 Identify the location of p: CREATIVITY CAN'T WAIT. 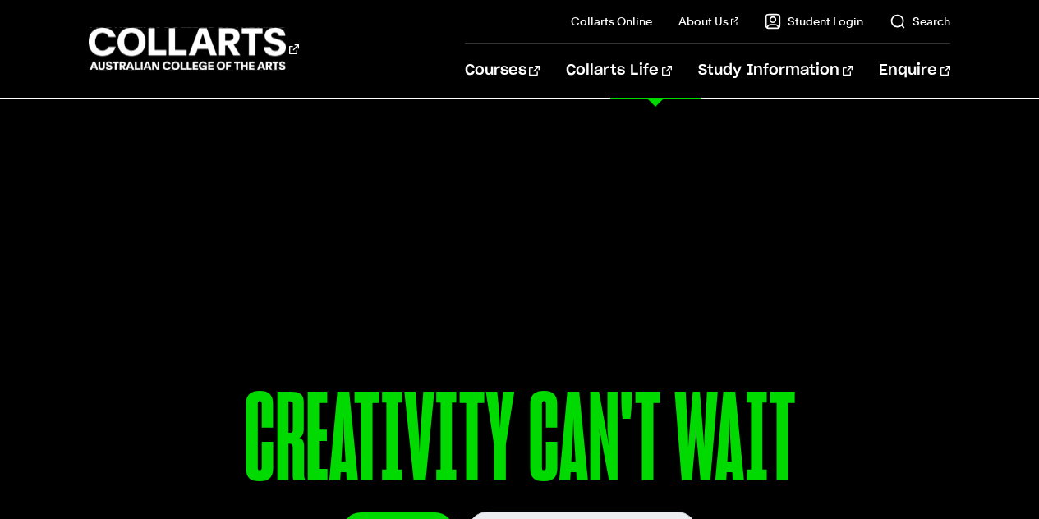
(520, 444).